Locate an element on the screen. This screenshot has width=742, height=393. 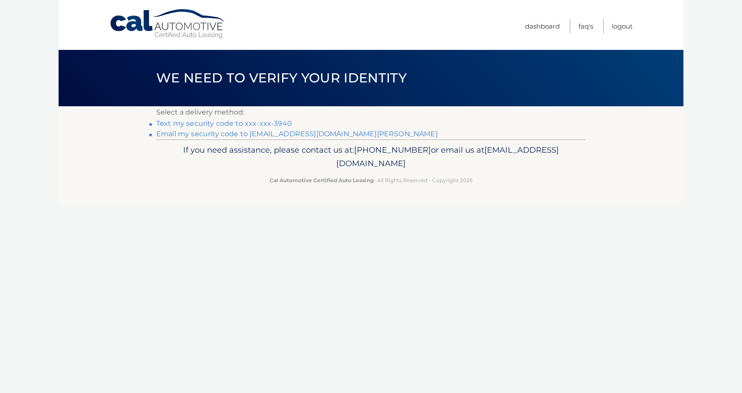
a: Dashboard is located at coordinates (542, 26).